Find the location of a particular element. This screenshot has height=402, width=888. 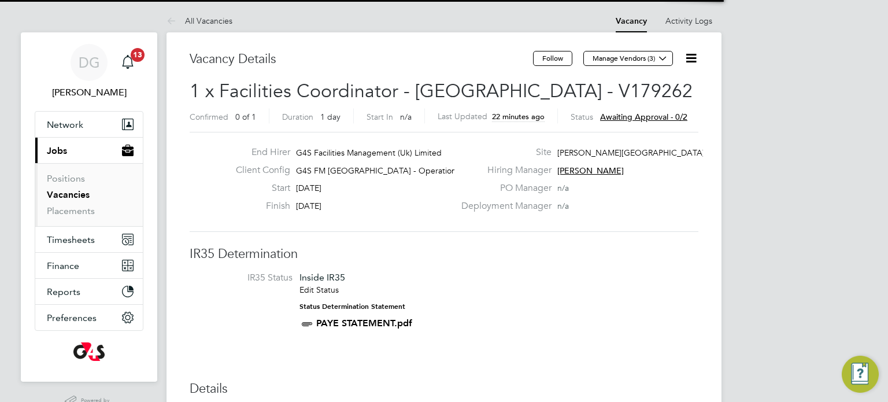

span: Jobs is located at coordinates (57, 150).